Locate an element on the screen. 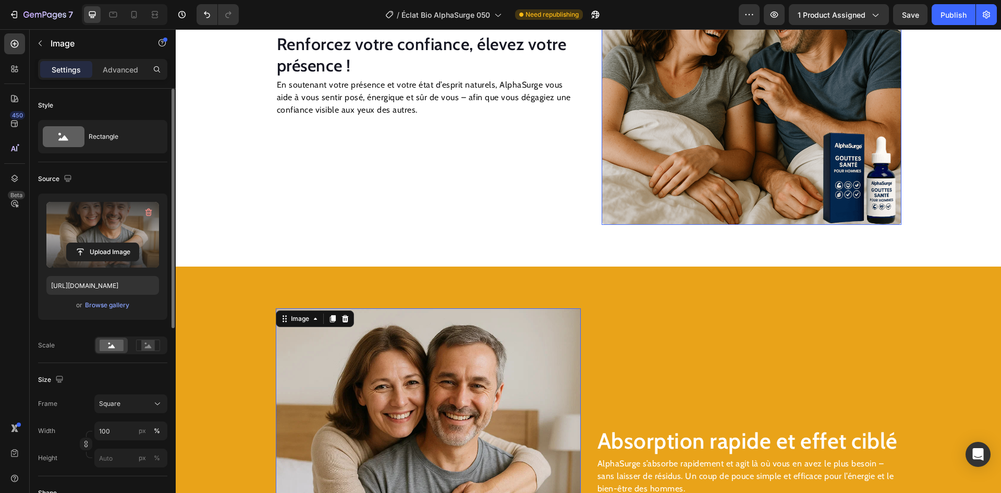  div: Source is located at coordinates (56, 179).